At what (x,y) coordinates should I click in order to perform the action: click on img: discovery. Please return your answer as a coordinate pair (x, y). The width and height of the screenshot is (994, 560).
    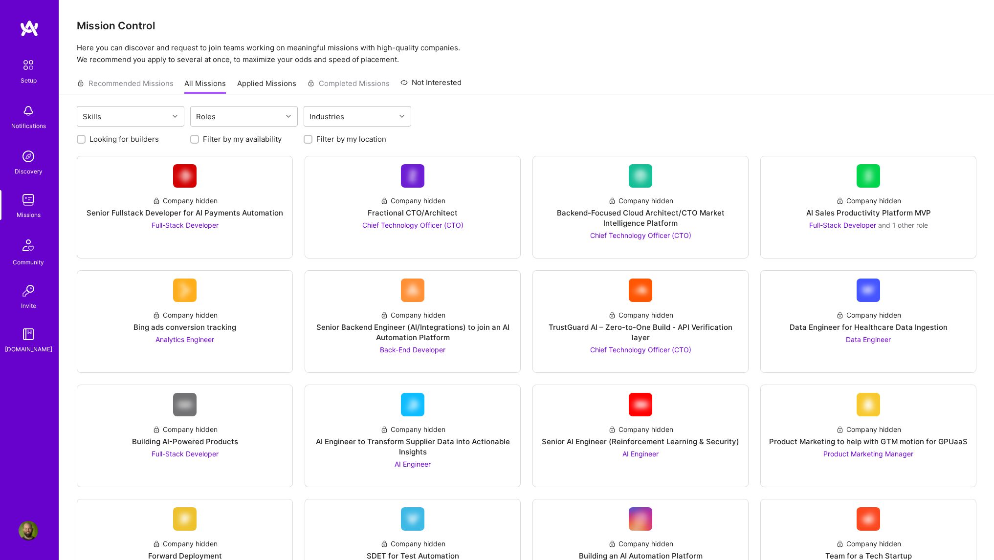
    Looking at the image, I should click on (28, 156).